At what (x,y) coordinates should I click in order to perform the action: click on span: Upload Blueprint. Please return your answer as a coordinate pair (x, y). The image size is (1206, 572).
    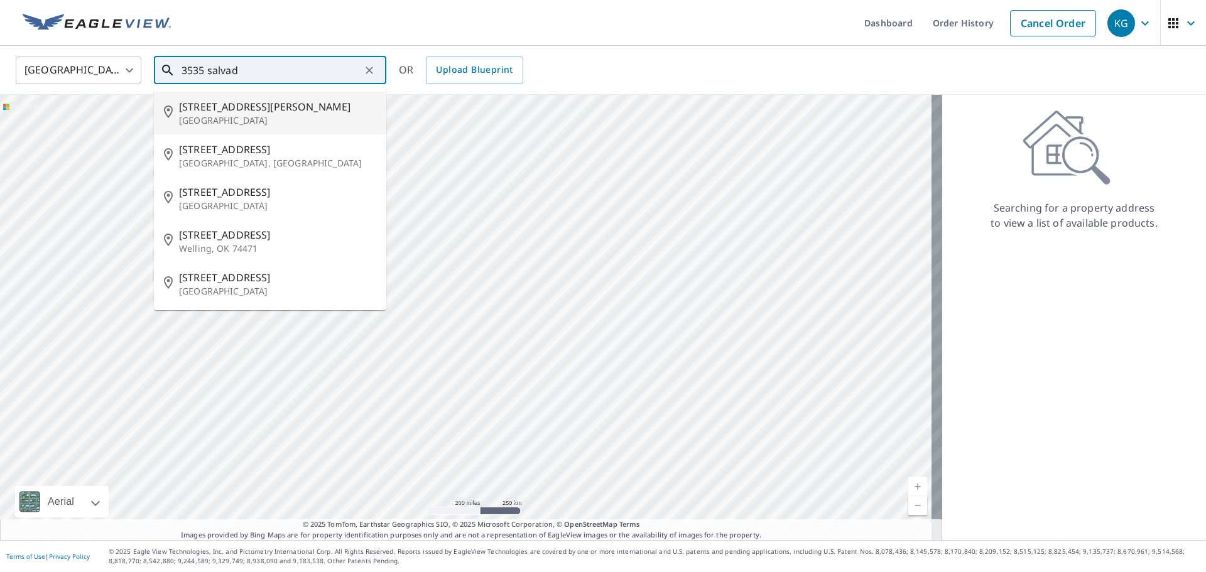
    Looking at the image, I should click on (474, 70).